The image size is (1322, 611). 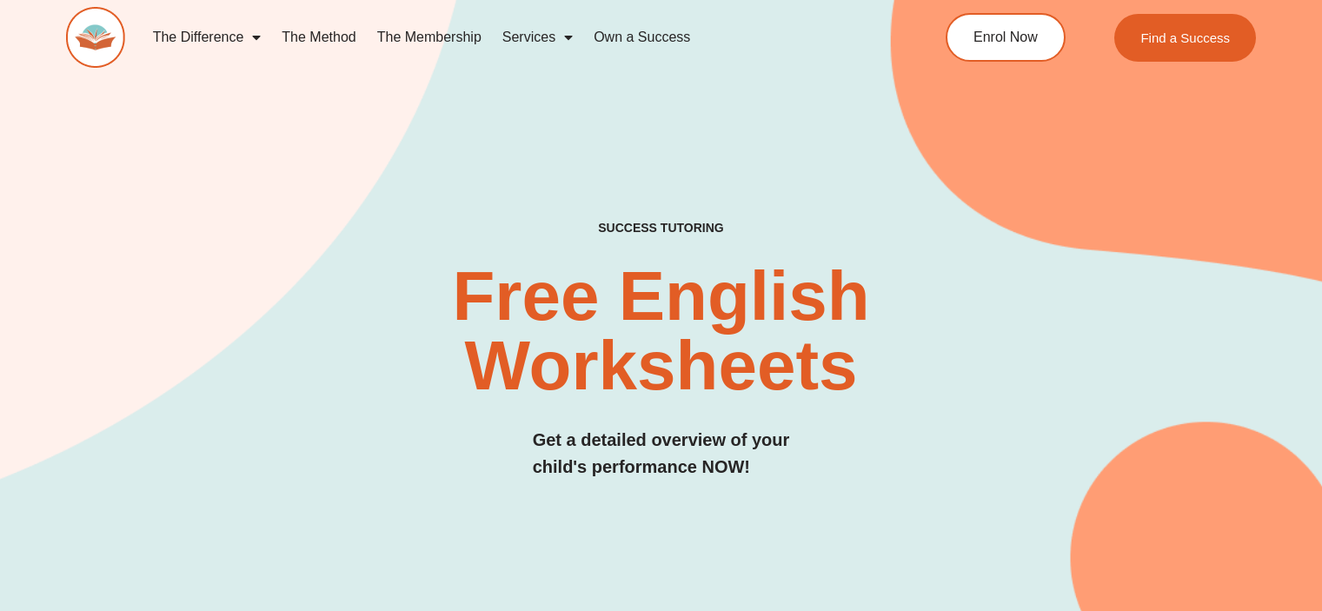 What do you see at coordinates (207, 37) in the screenshot?
I see `a: The Difference` at bounding box center [207, 37].